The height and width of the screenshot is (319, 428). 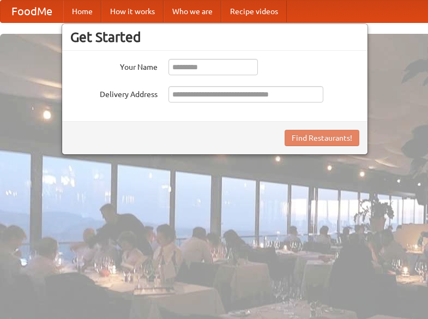 I want to click on label: Delivery Address, so click(x=114, y=93).